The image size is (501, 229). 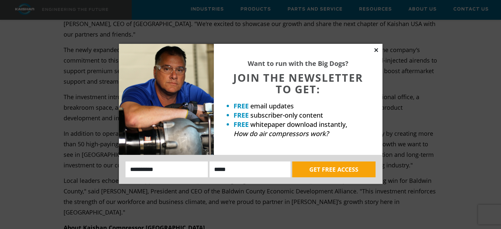 I want to click on span: whitepaper download instantly,, so click(x=299, y=124).